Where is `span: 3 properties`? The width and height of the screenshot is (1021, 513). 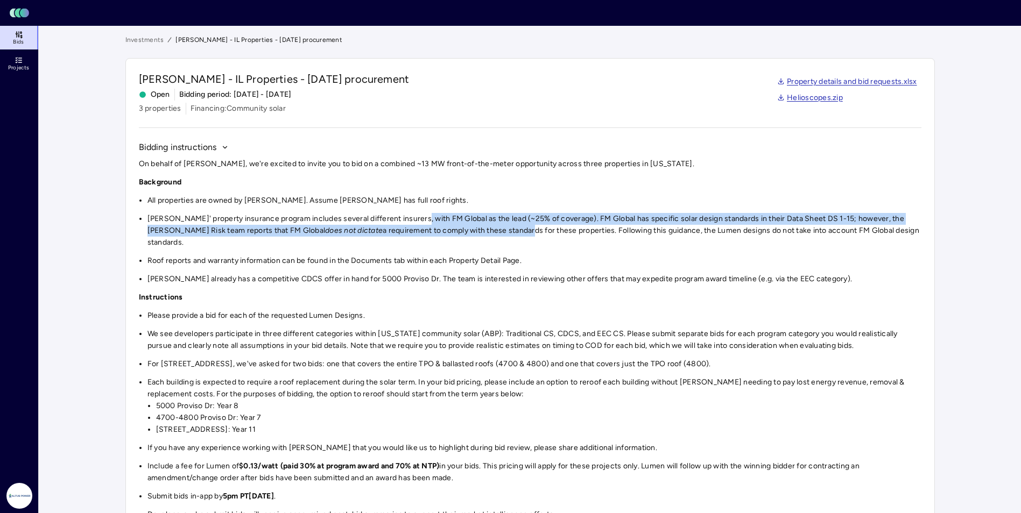
span: 3 properties is located at coordinates (160, 109).